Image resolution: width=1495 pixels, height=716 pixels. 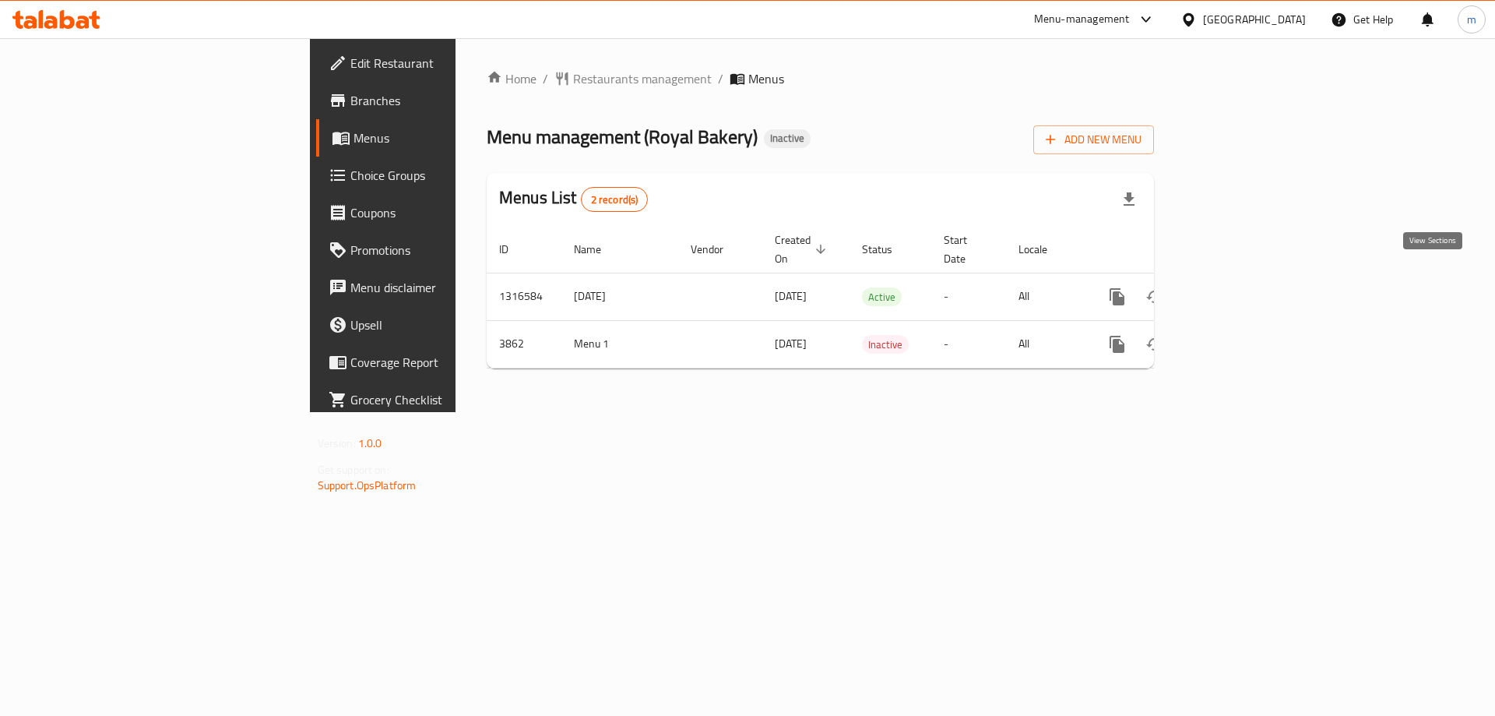 I want to click on div: Menu-management, so click(x=1081, y=19).